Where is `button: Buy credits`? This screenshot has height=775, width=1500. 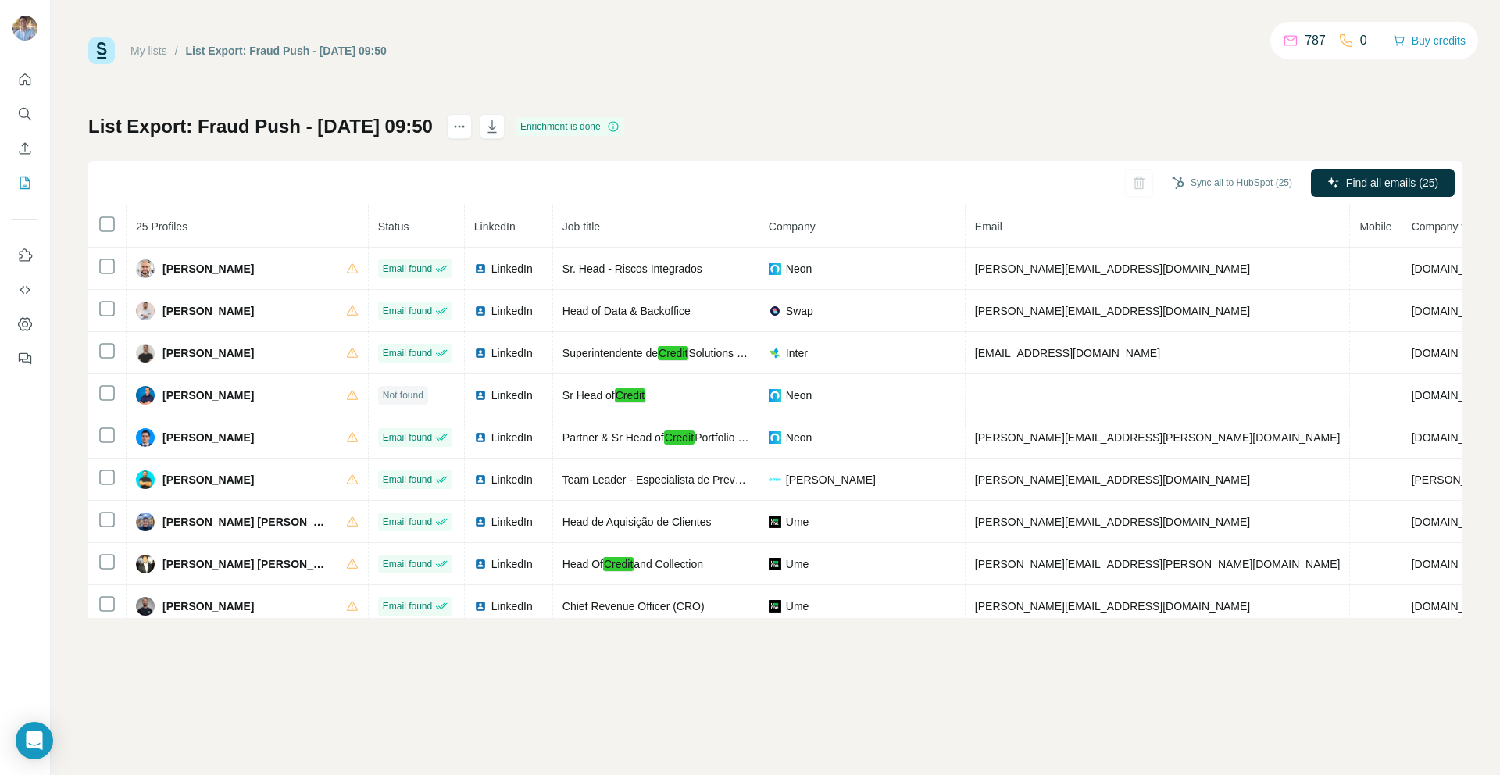 button: Buy credits is located at coordinates (1429, 41).